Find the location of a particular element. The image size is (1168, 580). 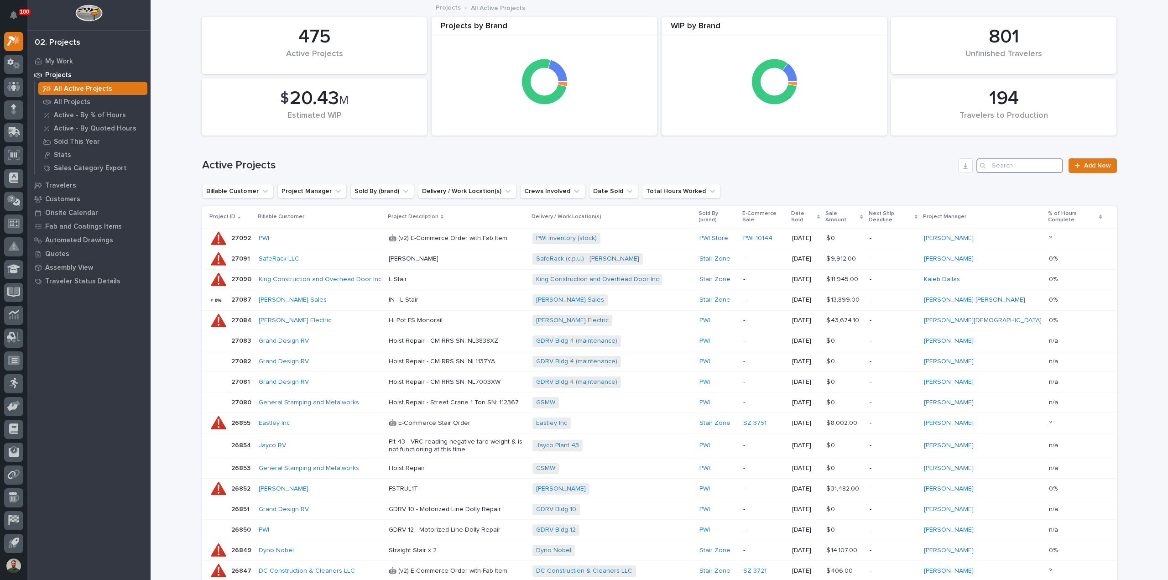

p: Active - By Quoted Hours is located at coordinates (95, 129).